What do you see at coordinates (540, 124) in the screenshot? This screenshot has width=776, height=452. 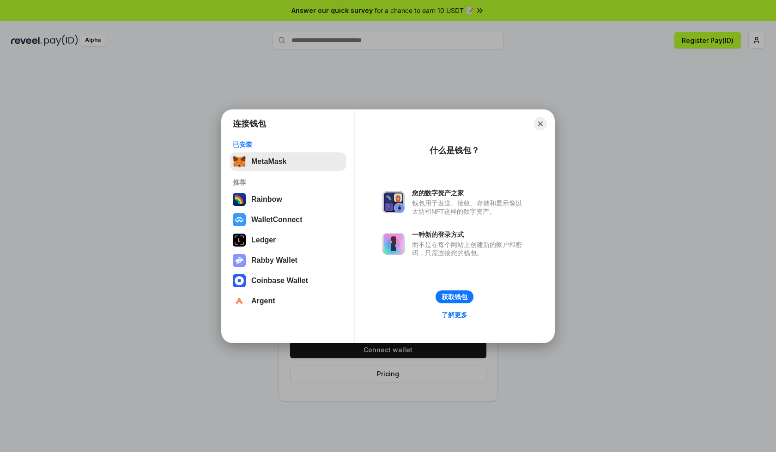 I see `button: Close` at bounding box center [540, 124].